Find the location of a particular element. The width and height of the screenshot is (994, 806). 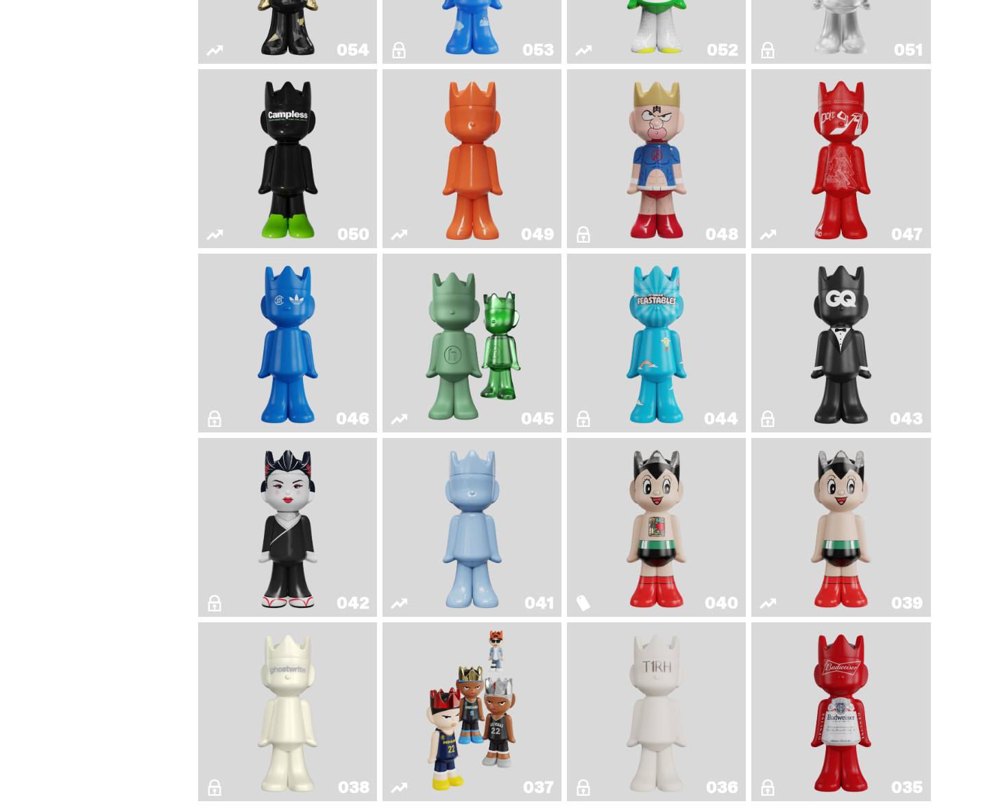

img: Kinnikuman is located at coordinates (657, 158).